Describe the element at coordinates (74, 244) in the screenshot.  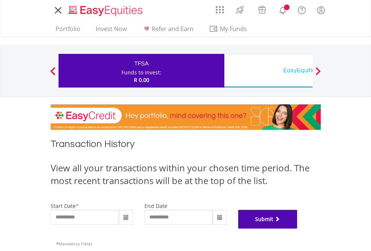
I see `span: Mandatory Fields` at that location.